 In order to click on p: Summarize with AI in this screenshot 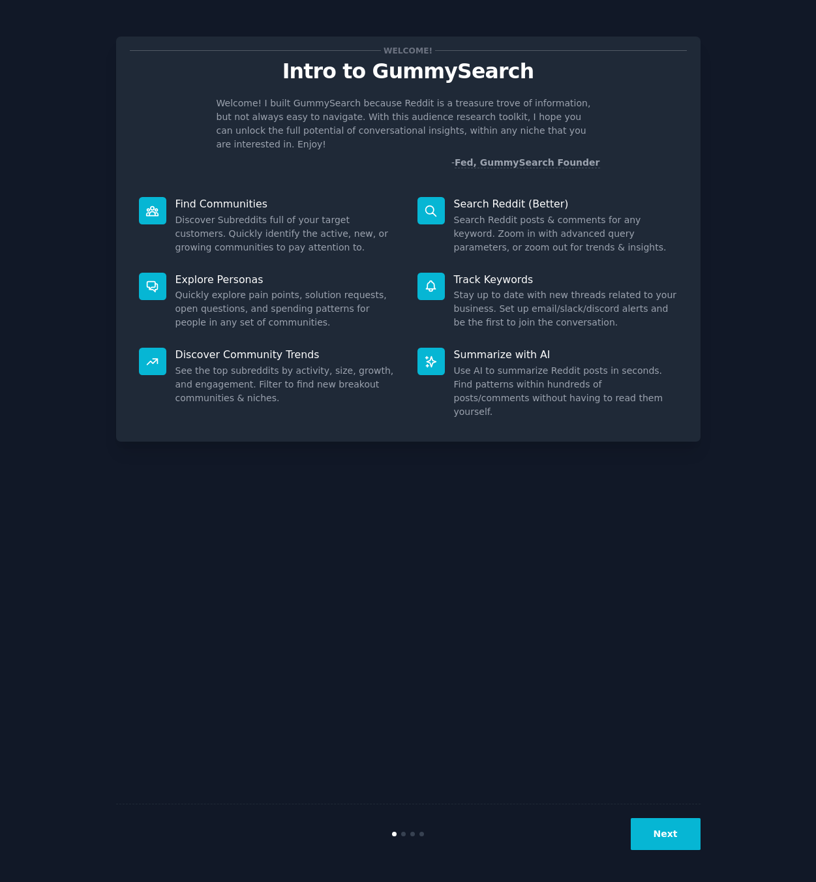, I will do `click(565, 354)`.